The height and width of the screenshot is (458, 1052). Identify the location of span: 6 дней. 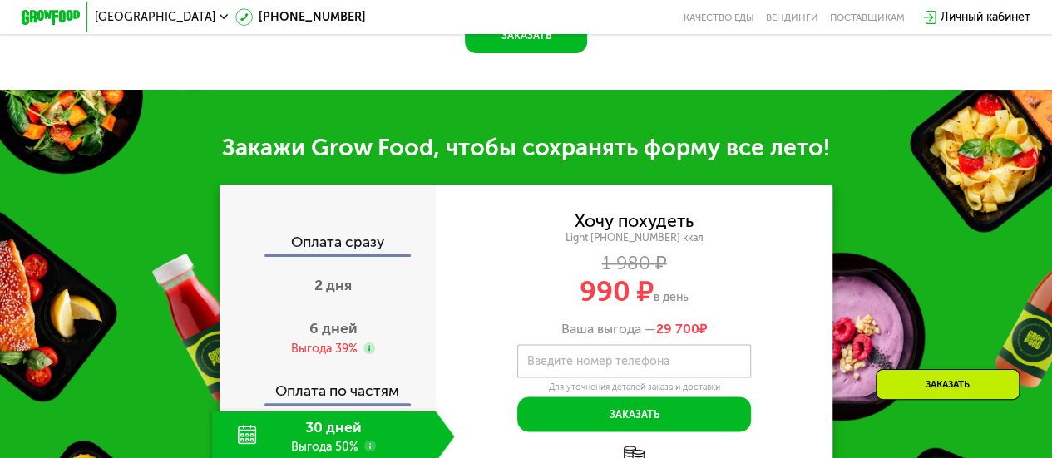
(334, 329).